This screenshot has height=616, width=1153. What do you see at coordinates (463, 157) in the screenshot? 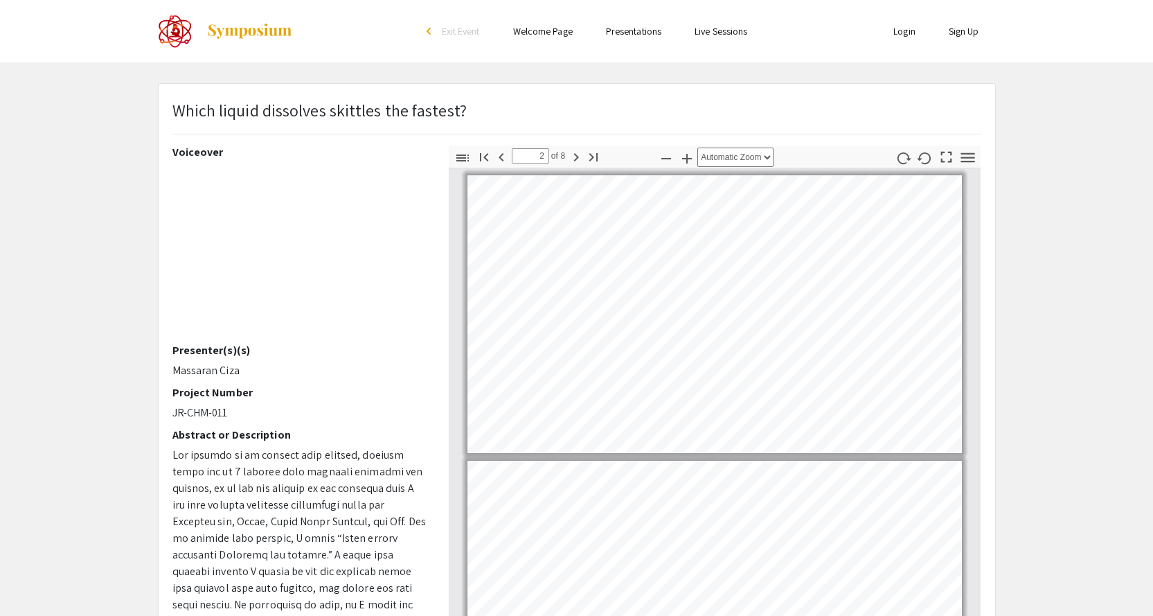
I see `button: Toggle Sidebar` at bounding box center [463, 157].